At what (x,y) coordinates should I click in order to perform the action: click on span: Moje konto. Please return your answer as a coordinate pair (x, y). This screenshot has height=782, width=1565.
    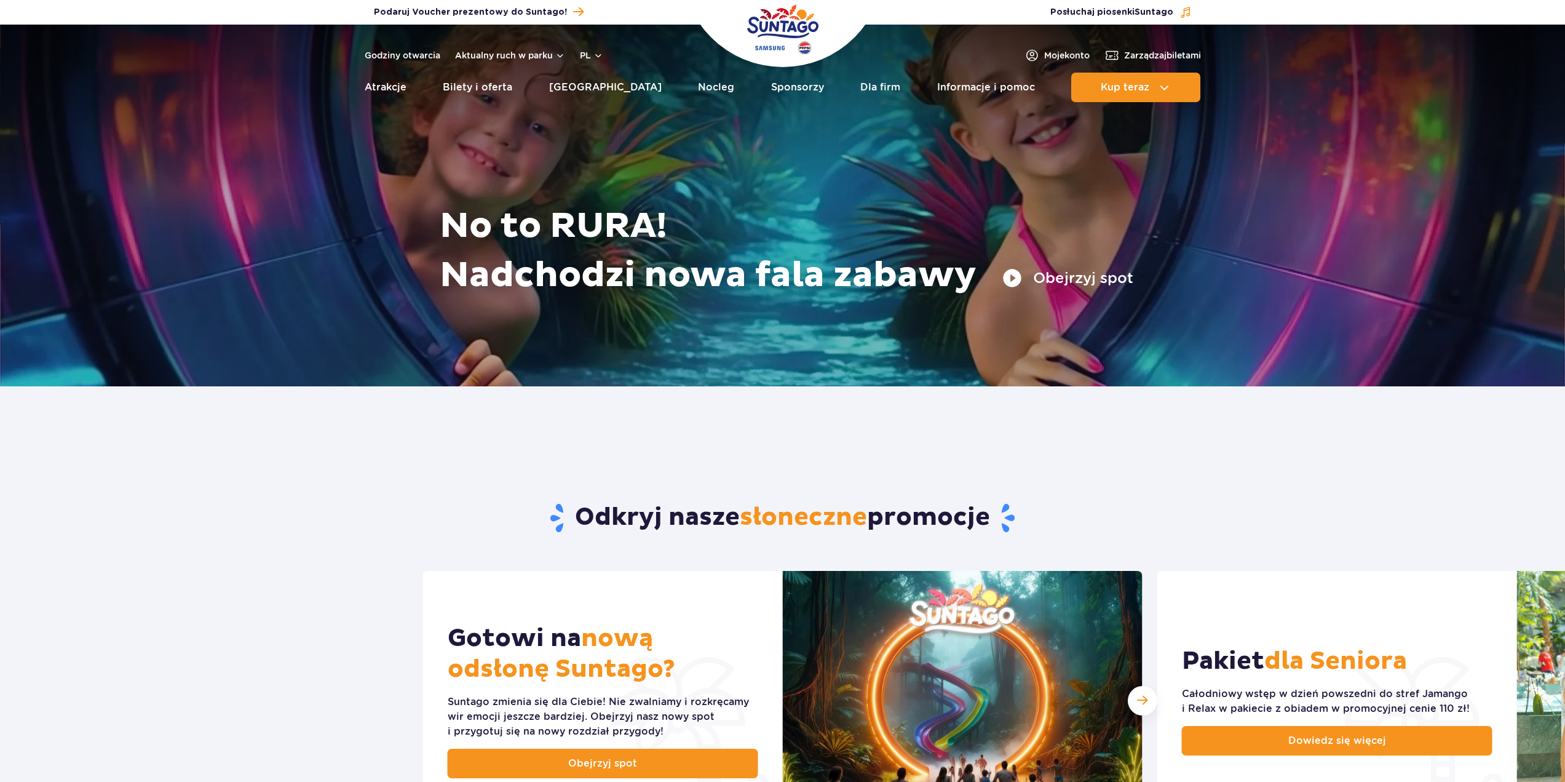
    Looking at the image, I should click on (1067, 55).